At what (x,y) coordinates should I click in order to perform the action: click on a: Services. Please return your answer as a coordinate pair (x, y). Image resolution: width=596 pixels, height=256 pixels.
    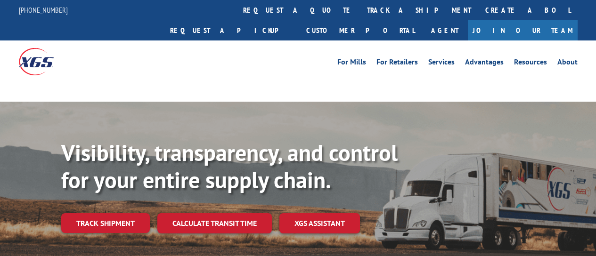
    Looking at the image, I should click on (442, 64).